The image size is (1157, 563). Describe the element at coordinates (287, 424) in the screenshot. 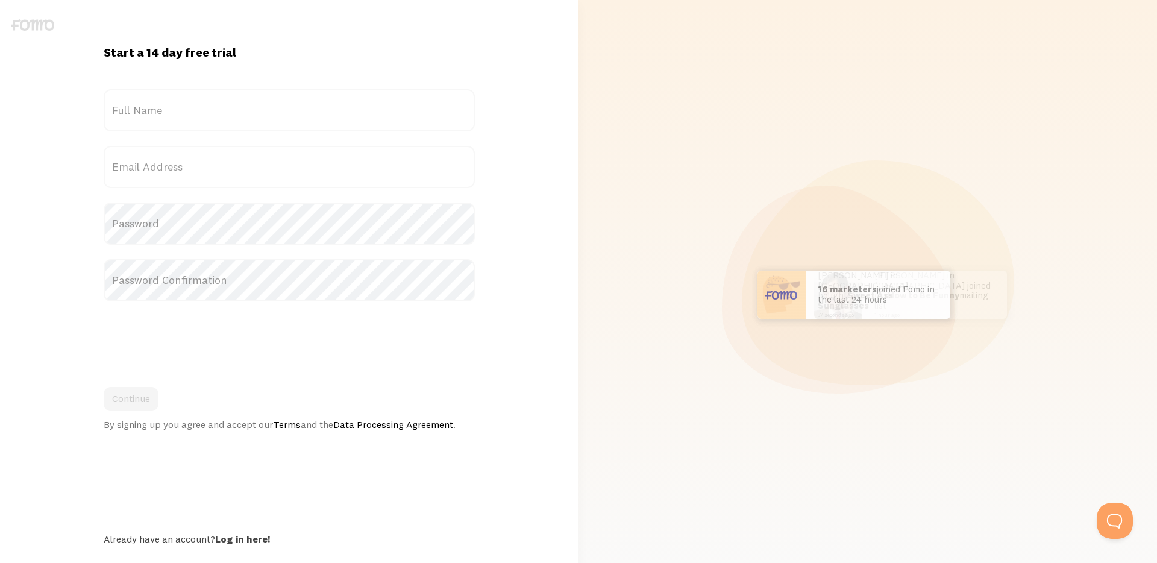

I see `a: Terms` at that location.